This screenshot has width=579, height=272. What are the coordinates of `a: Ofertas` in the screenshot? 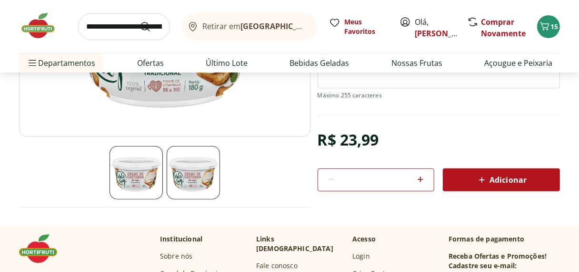 It's located at (151, 63).